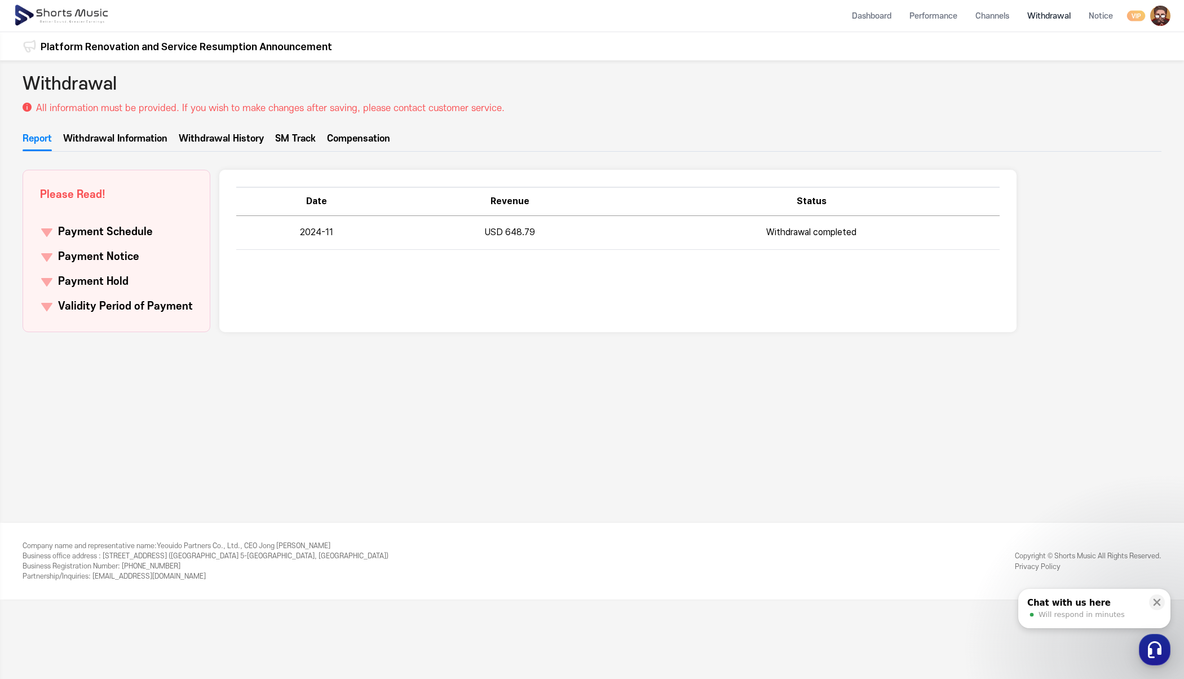 The height and width of the screenshot is (679, 1184). I want to click on button: Validity Period of Payment, so click(116, 307).